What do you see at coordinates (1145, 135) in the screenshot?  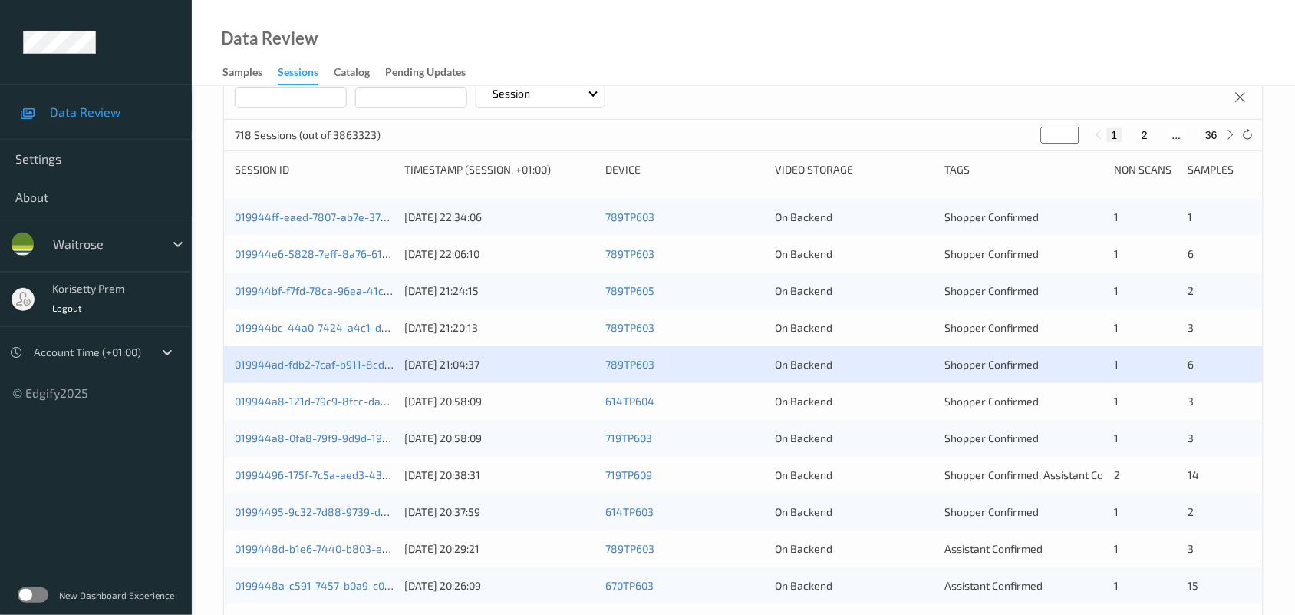 I see `button: 2` at bounding box center [1145, 135].